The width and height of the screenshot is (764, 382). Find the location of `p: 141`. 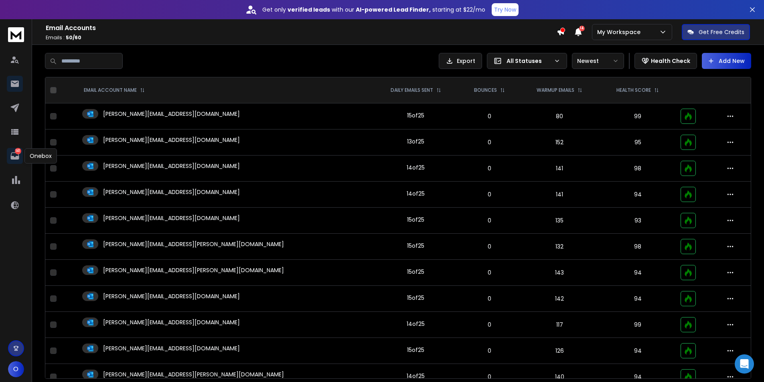

p: 141 is located at coordinates (18, 151).